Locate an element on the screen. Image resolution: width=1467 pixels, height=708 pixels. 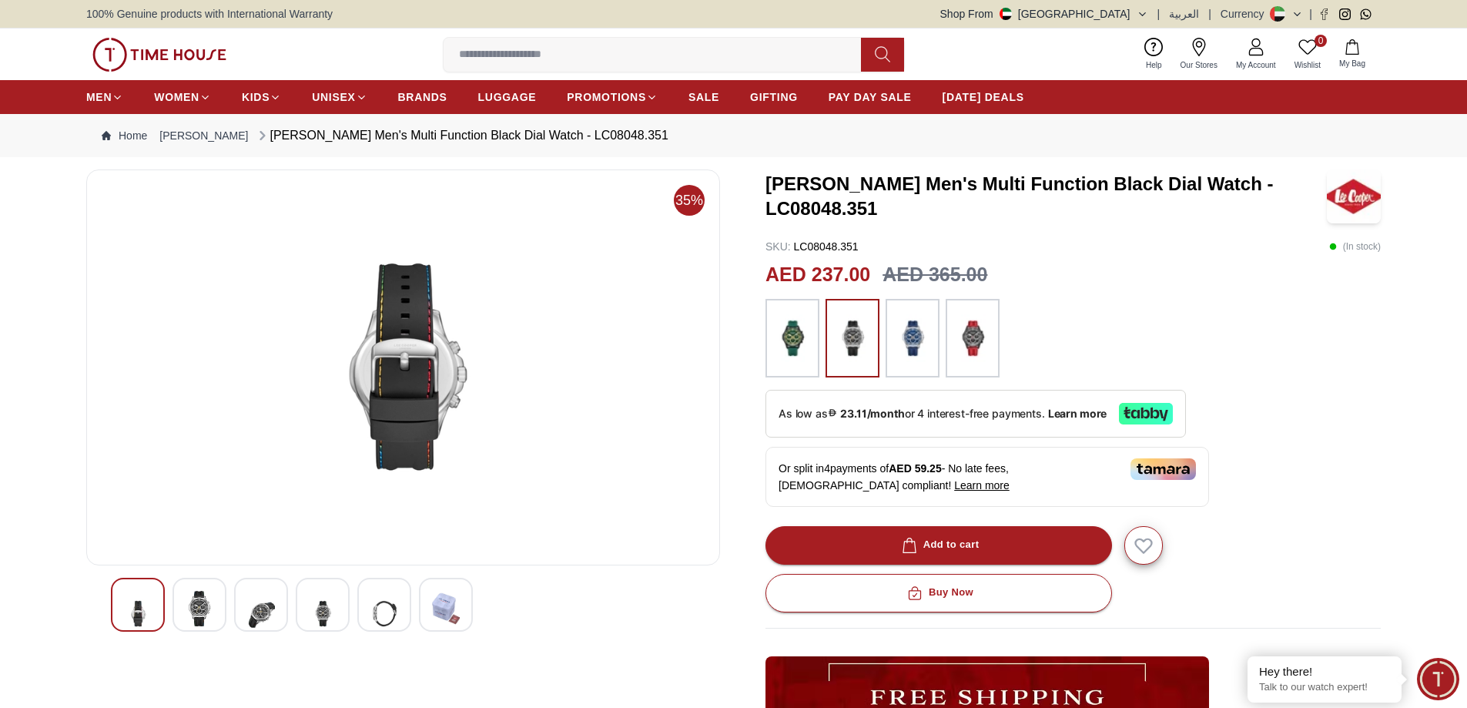
a: BRANDS is located at coordinates (423, 97).